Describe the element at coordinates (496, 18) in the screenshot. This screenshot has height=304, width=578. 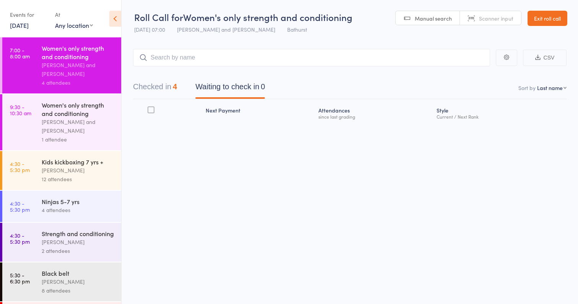
I see `span: Scanner input` at that location.